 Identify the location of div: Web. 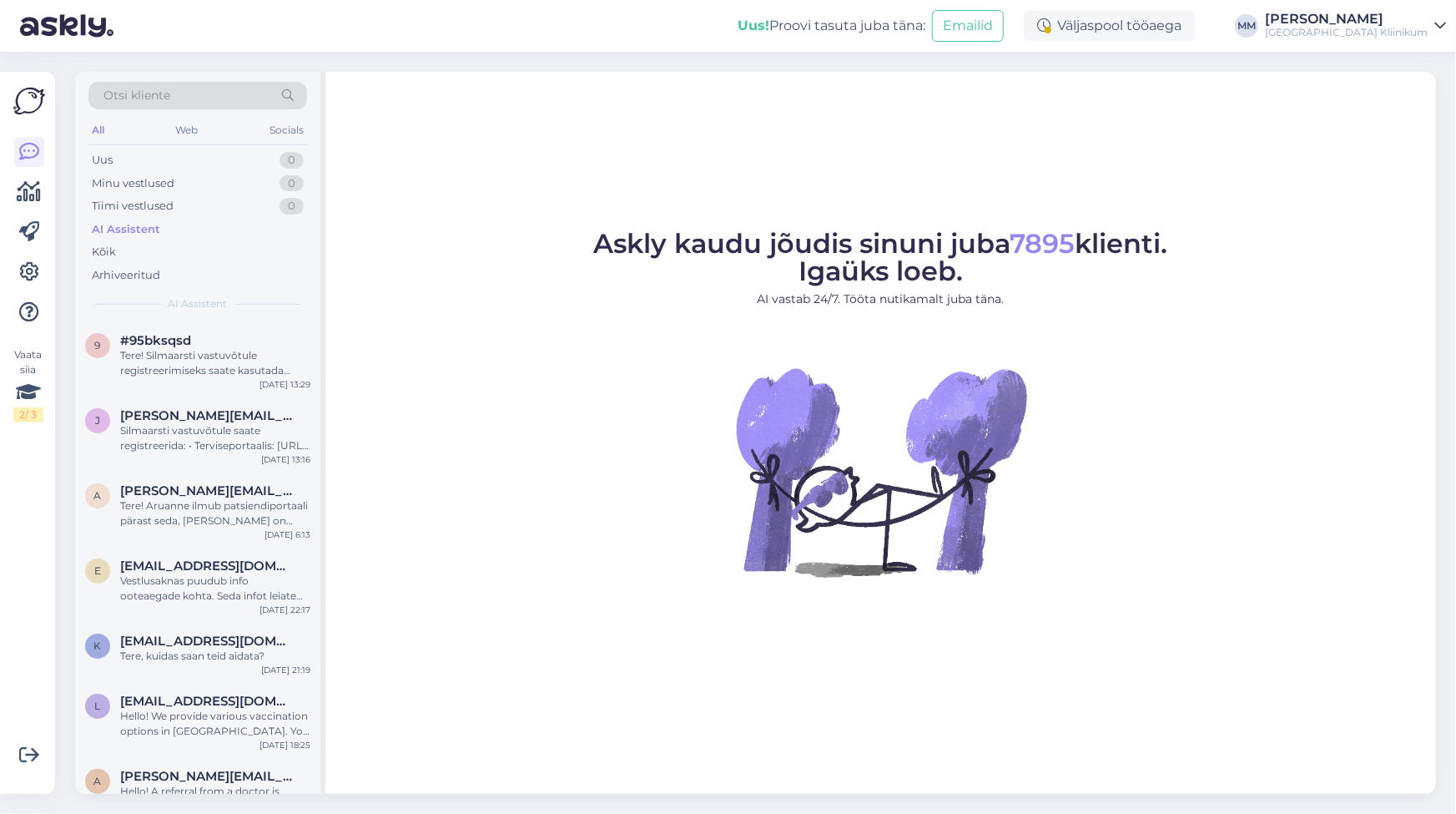
(187, 130).